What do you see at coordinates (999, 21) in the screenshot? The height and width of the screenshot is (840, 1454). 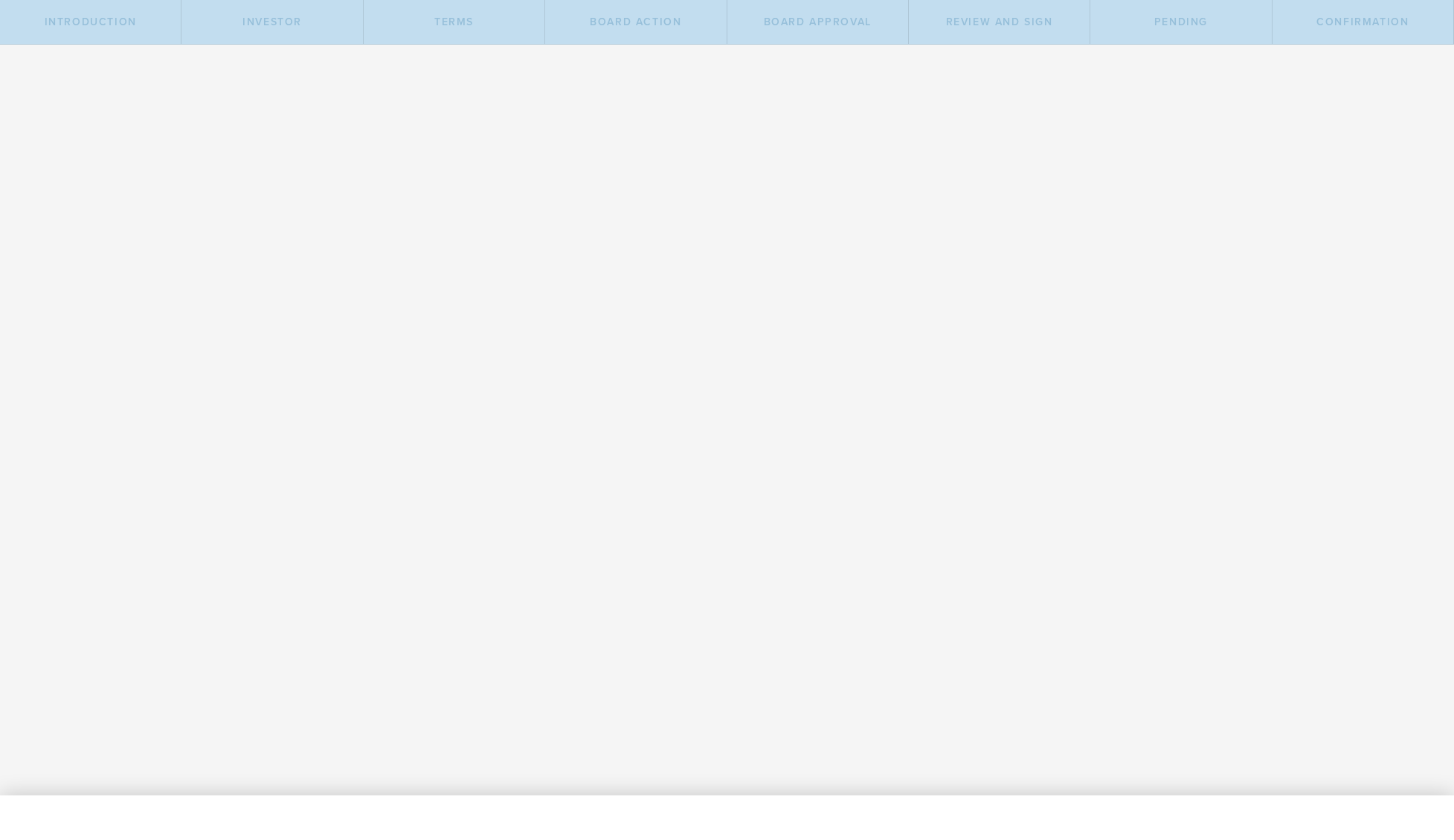 I see `span: Review and Sign` at bounding box center [999, 21].